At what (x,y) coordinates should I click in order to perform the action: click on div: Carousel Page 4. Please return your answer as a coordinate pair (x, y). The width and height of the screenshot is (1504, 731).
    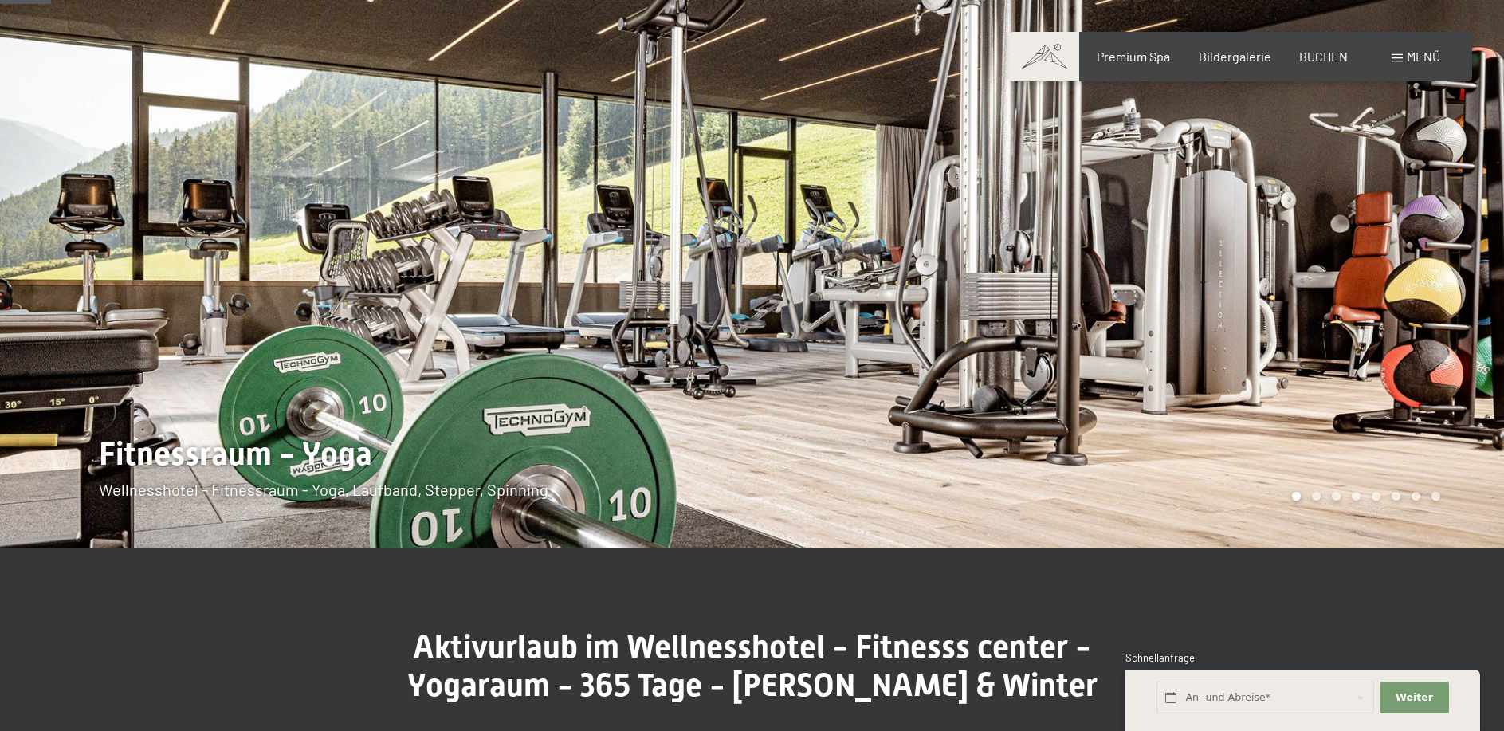
    Looking at the image, I should click on (1355, 496).